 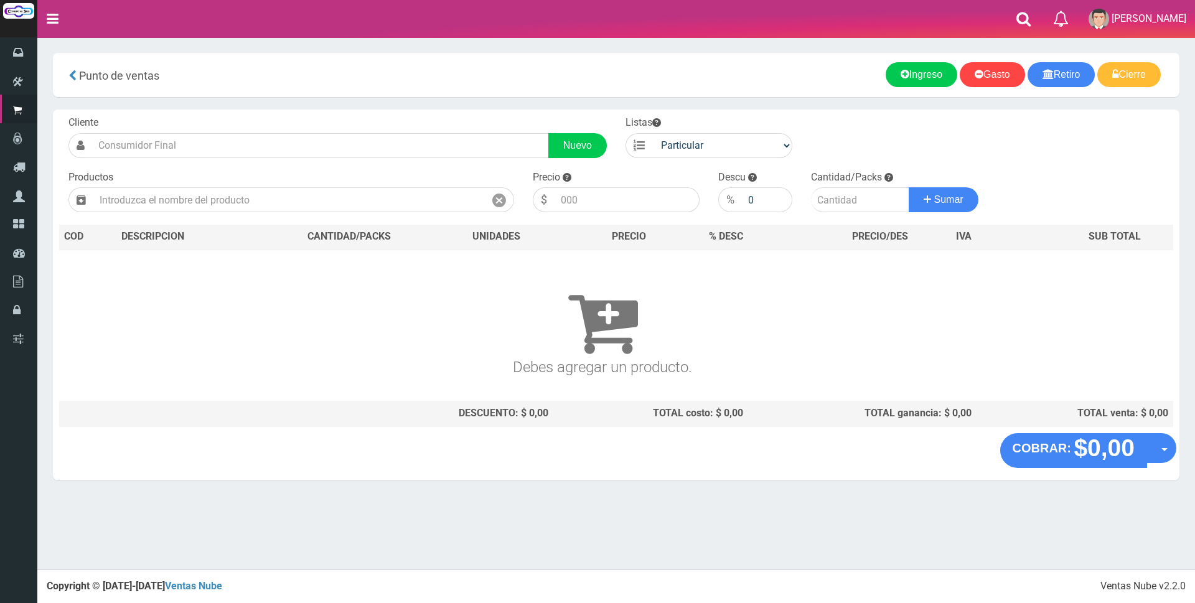 What do you see at coordinates (643, 123) in the screenshot?
I see `label: Listas` at bounding box center [643, 123].